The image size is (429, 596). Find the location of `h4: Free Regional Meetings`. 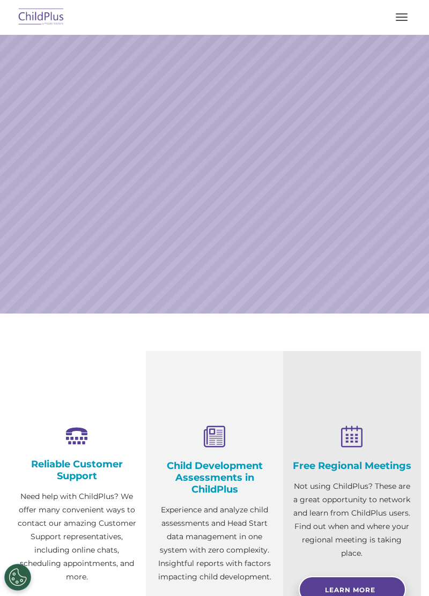

h4: Free Regional Meetings is located at coordinates (352, 466).